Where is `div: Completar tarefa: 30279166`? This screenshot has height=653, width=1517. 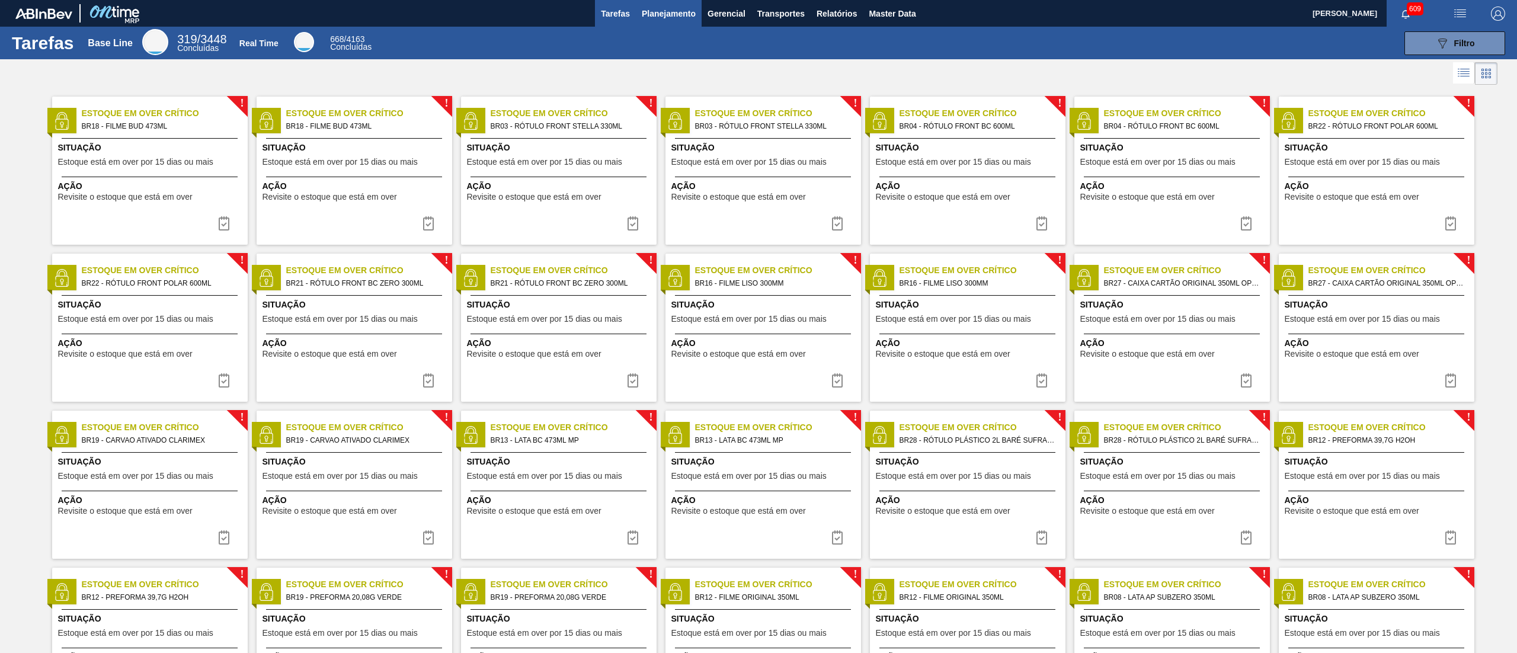
div: Completar tarefa: 30279166 is located at coordinates (428, 223).